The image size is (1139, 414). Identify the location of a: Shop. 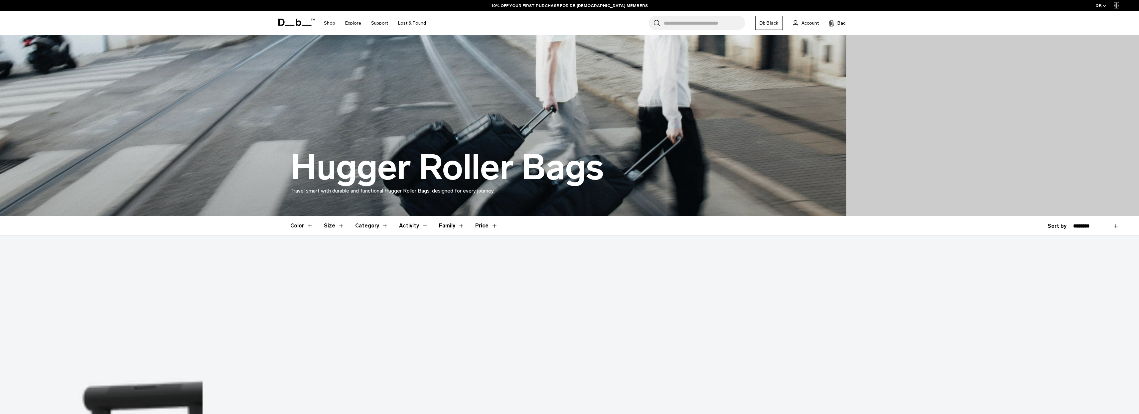
(330, 23).